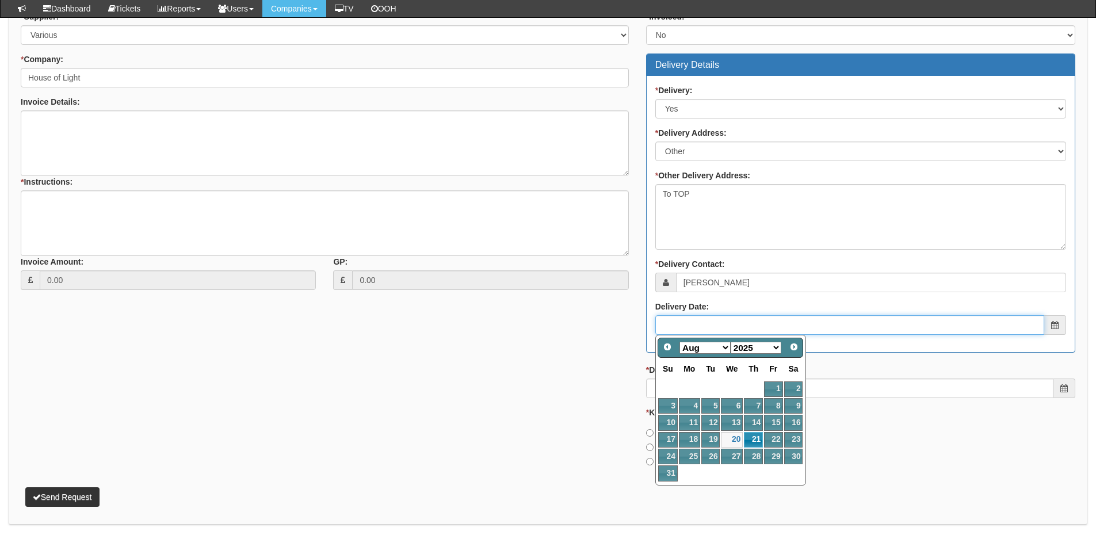 Image resolution: width=1096 pixels, height=535 pixels. I want to click on label: Delivery Address:, so click(691, 133).